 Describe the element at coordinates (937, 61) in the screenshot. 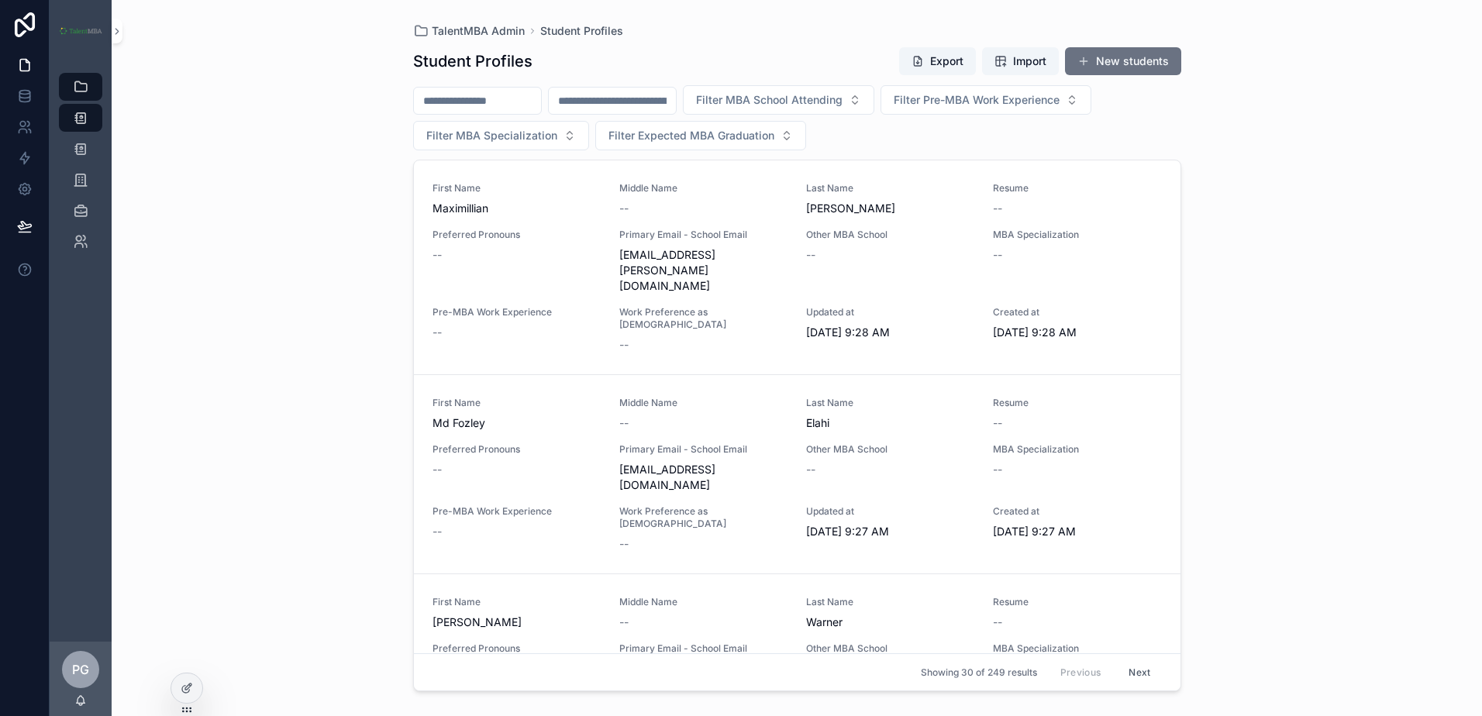

I see `button: Export` at that location.